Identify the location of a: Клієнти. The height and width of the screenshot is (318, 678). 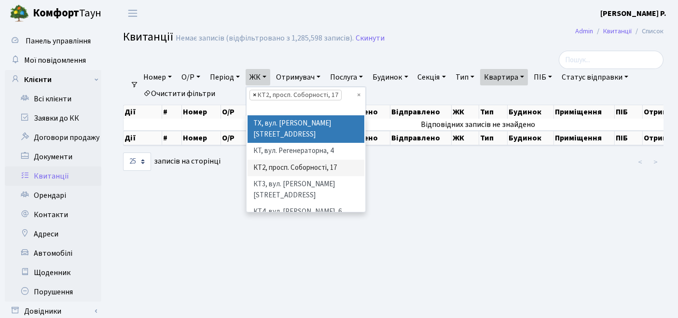
(53, 80).